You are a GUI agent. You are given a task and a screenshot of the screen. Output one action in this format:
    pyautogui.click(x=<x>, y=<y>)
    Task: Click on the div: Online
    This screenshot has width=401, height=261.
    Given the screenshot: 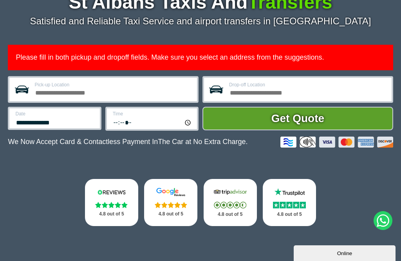 What is the action you would take?
    pyautogui.click(x=51, y=9)
    